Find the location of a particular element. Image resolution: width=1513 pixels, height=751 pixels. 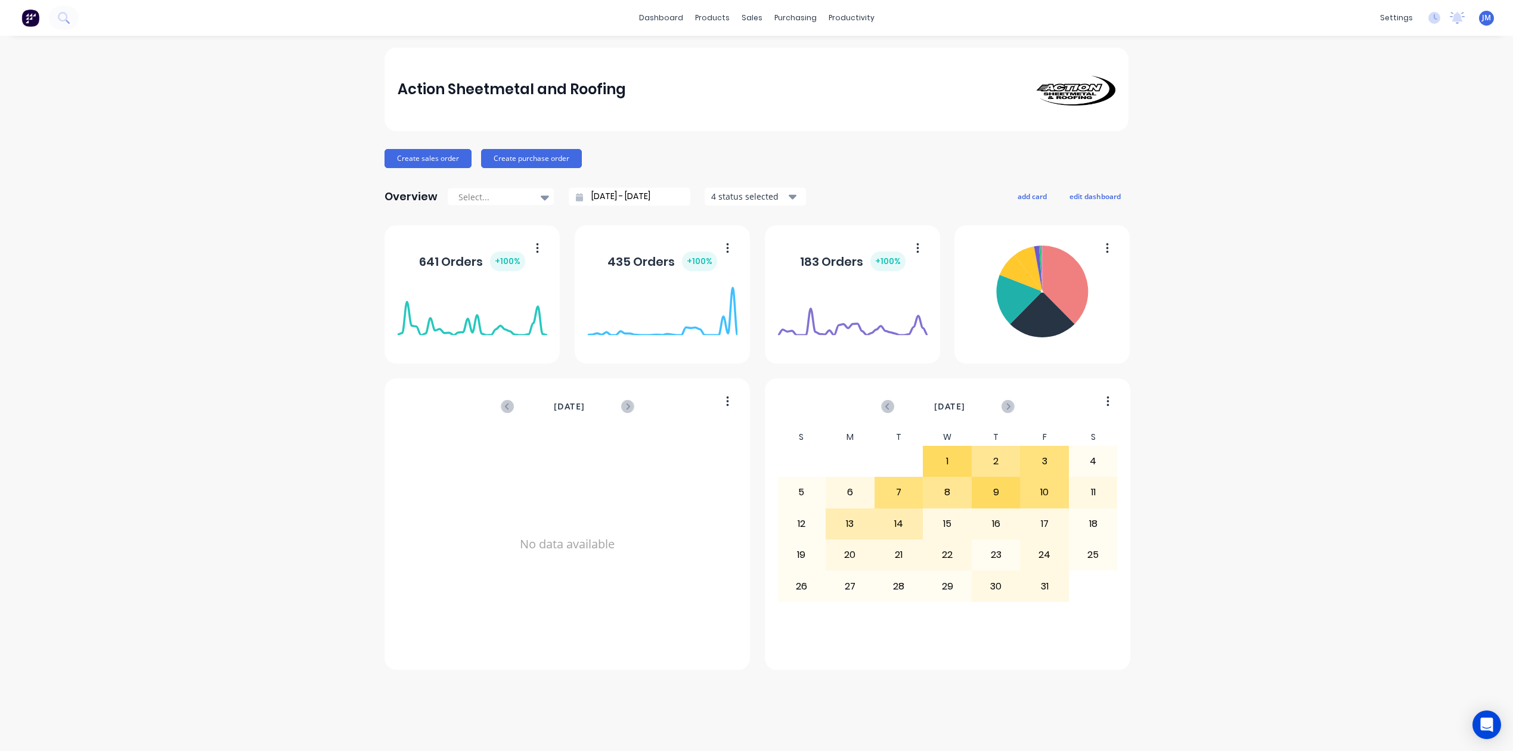

a: dashboard is located at coordinates (661, 18).